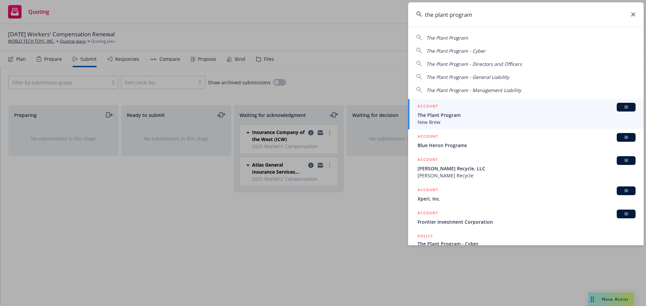  What do you see at coordinates (467, 77) in the screenshot?
I see `span: The Plant Program - General Liability` at bounding box center [467, 77].